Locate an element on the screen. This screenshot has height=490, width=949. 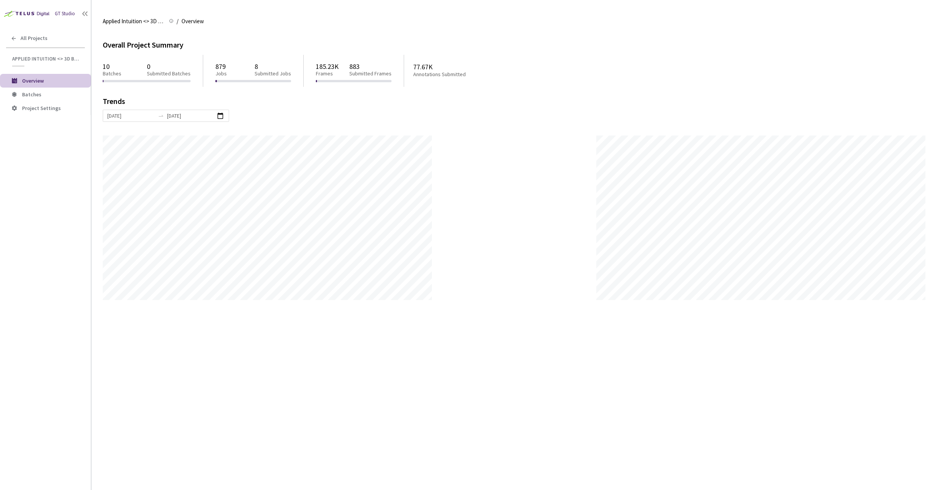
span: to is located at coordinates (161, 116).